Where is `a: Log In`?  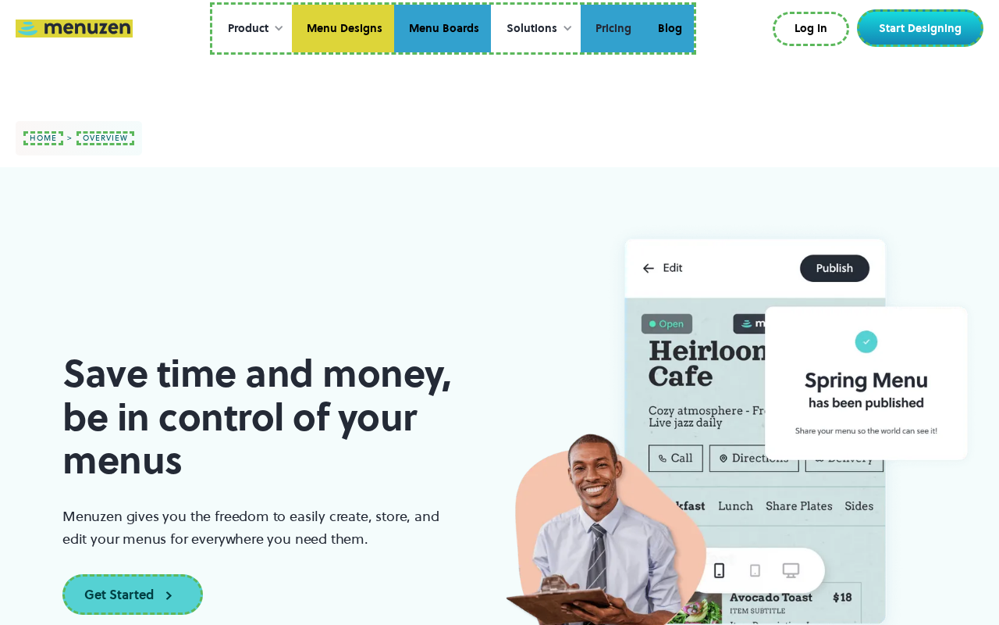 a: Log In is located at coordinates (811, 29).